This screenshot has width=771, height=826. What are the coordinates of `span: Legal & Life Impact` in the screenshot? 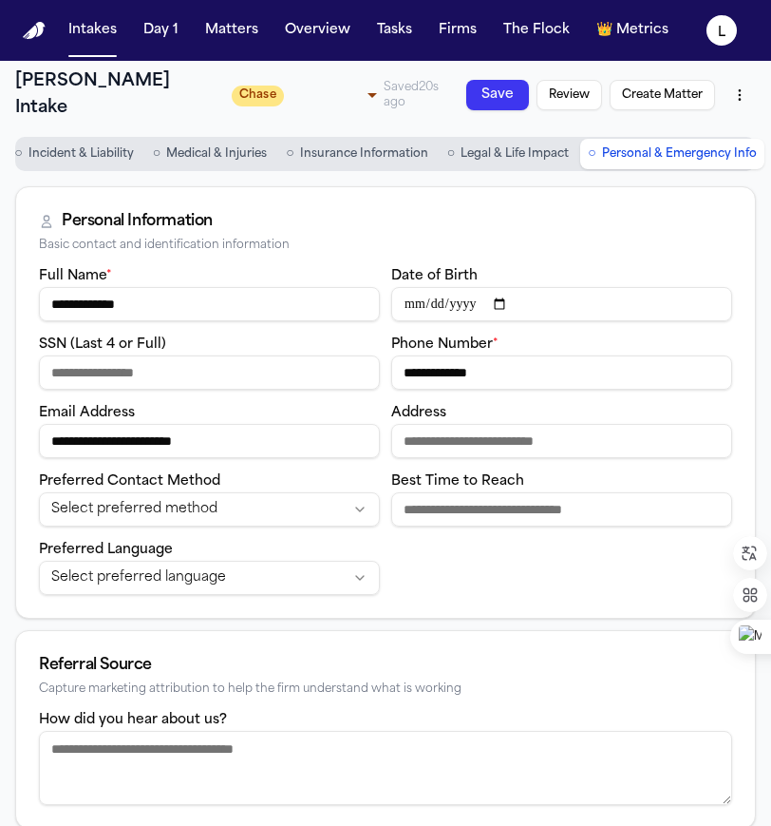 It's located at (515, 154).